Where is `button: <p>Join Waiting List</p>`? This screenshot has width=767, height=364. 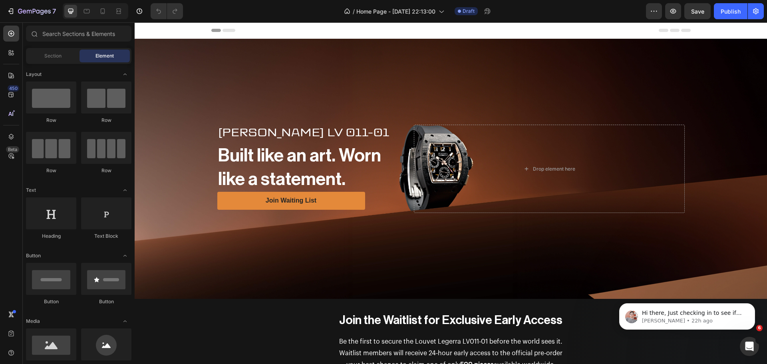
button: <p>Join Waiting List</p> is located at coordinates (157, 178).